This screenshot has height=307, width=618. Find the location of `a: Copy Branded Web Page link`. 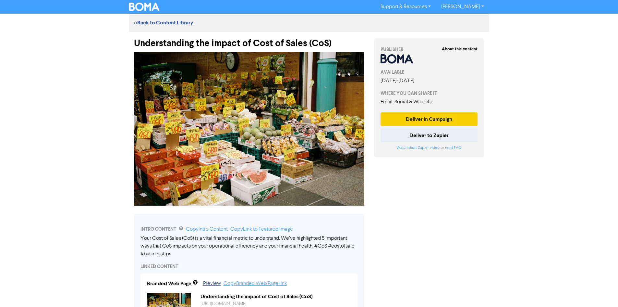

a: Copy Branded Web Page link is located at coordinates (255, 283).